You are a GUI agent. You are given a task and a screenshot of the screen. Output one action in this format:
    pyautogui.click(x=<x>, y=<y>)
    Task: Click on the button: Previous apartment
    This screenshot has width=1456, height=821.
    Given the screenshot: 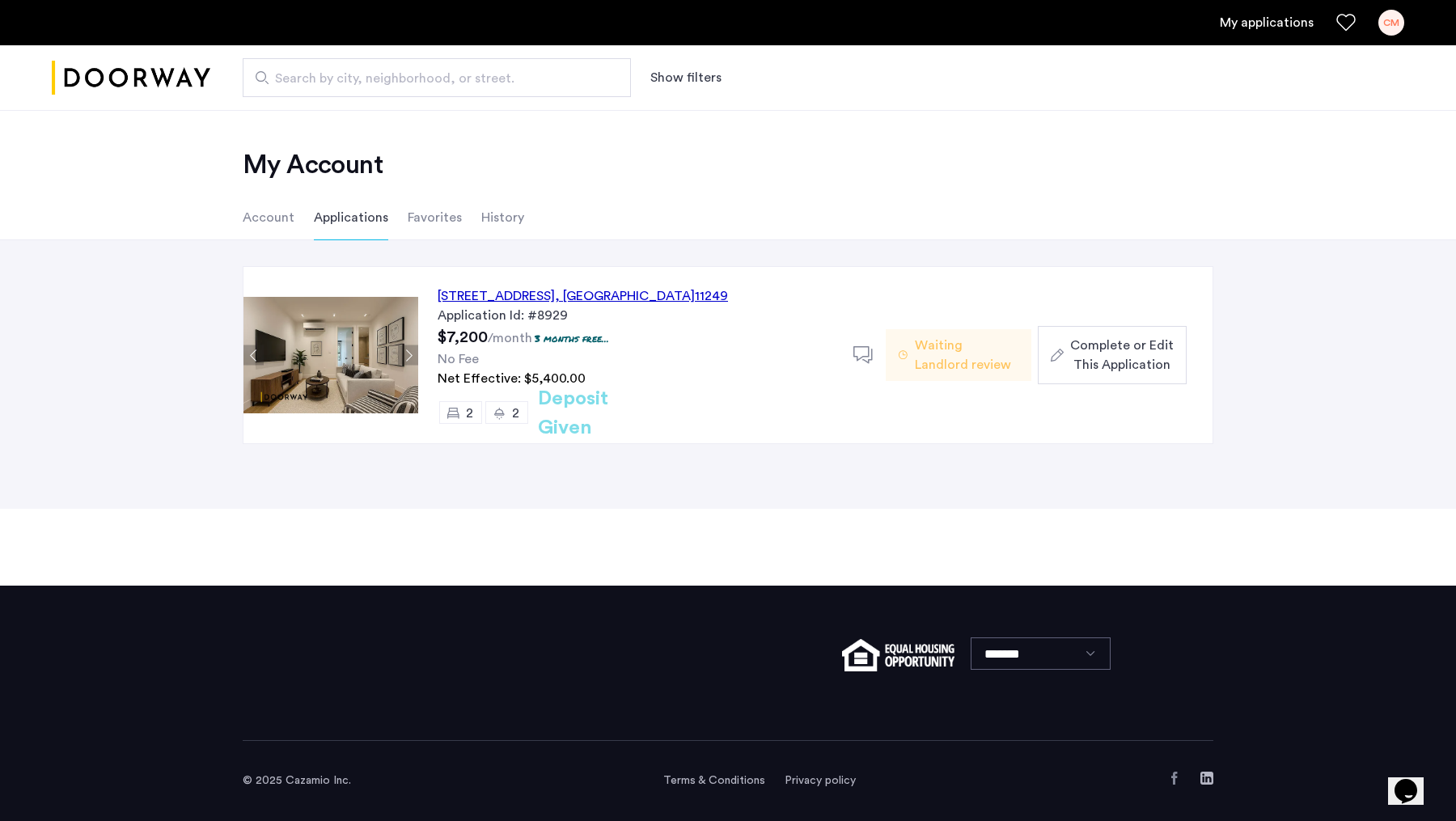 What is the action you would take?
    pyautogui.click(x=253, y=355)
    